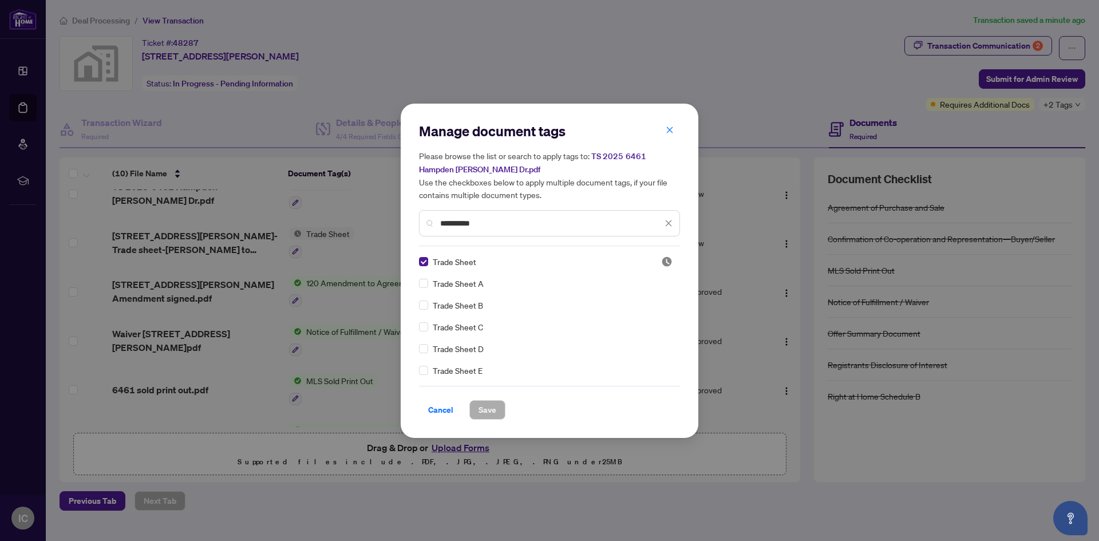 Image resolution: width=1099 pixels, height=541 pixels. What do you see at coordinates (441, 410) in the screenshot?
I see `span: Cancel` at bounding box center [441, 410].